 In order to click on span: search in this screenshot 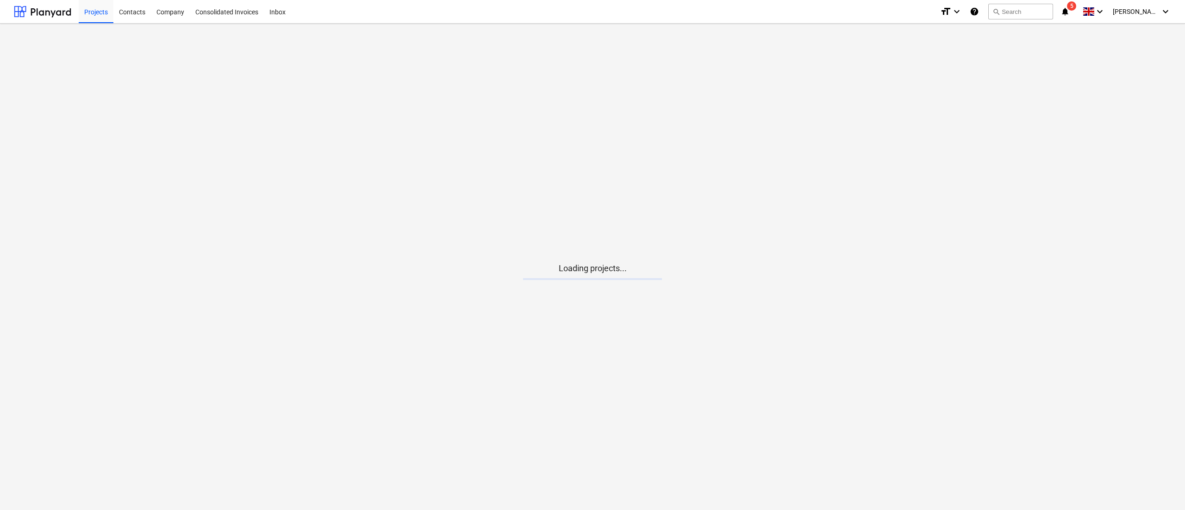, I will do `click(996, 12)`.